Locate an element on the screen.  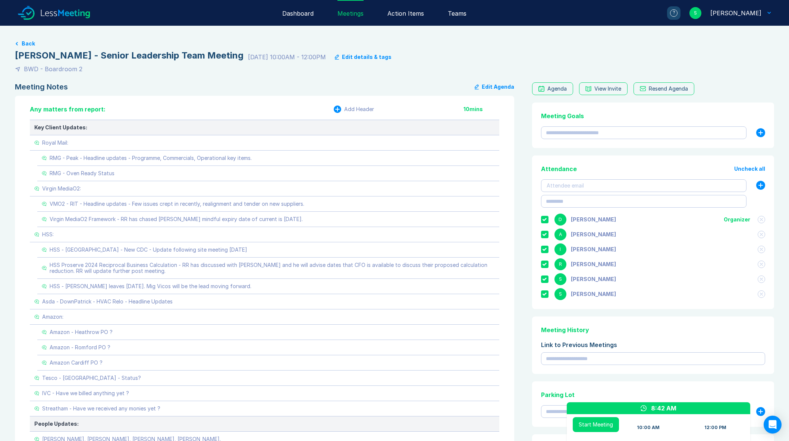
div: Streatham - Have we received any monies yet ? is located at coordinates (101, 408).